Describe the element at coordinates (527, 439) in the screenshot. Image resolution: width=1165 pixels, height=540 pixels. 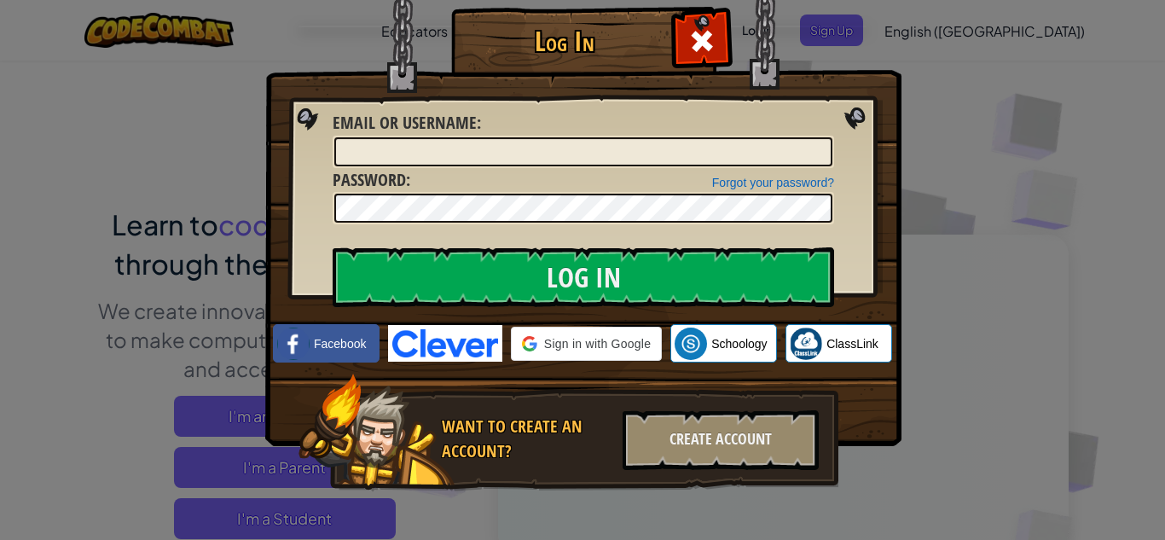
I see `div: Want to create an account?` at that location.